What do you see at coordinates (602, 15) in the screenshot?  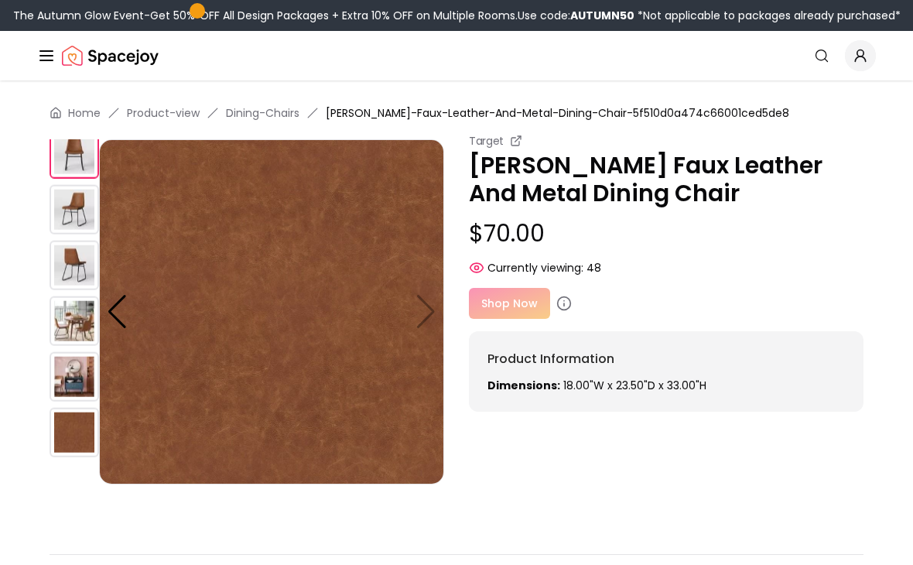 I see `b: AUTUMN50` at bounding box center [602, 15].